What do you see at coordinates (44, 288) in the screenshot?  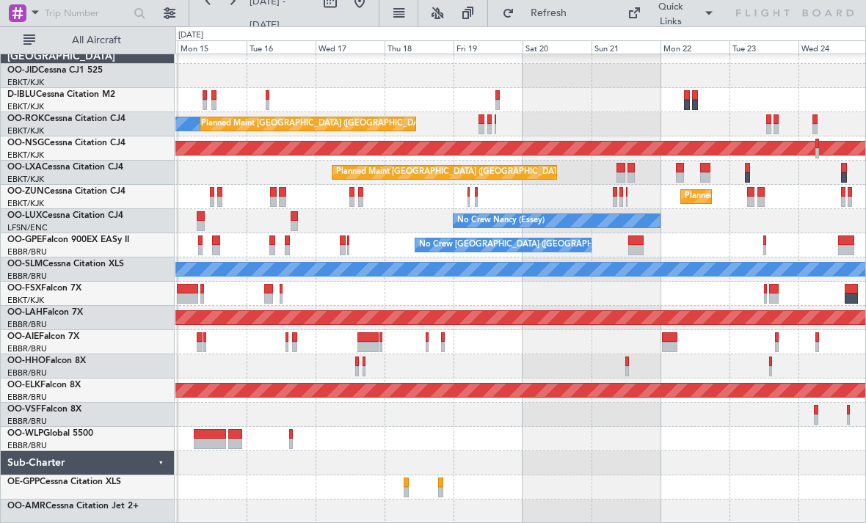 I see `a: OO-FSXFalcon 7X` at bounding box center [44, 288].